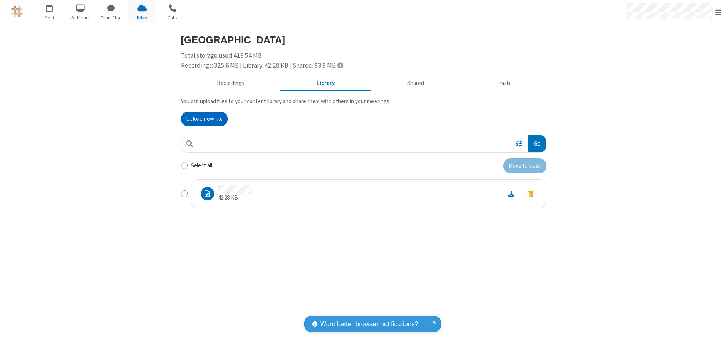 The height and width of the screenshot is (345, 727). What do you see at coordinates (363, 101) in the screenshot?
I see `p: You can upload files to your content library and share them with others in your meetings` at bounding box center [363, 101].